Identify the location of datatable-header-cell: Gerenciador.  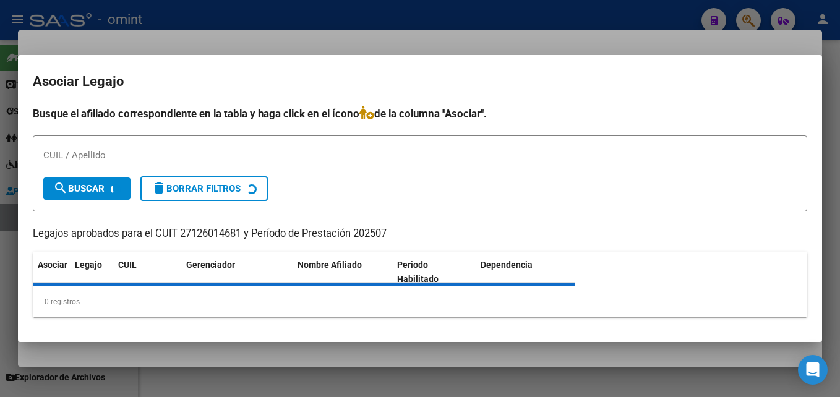
(237, 272).